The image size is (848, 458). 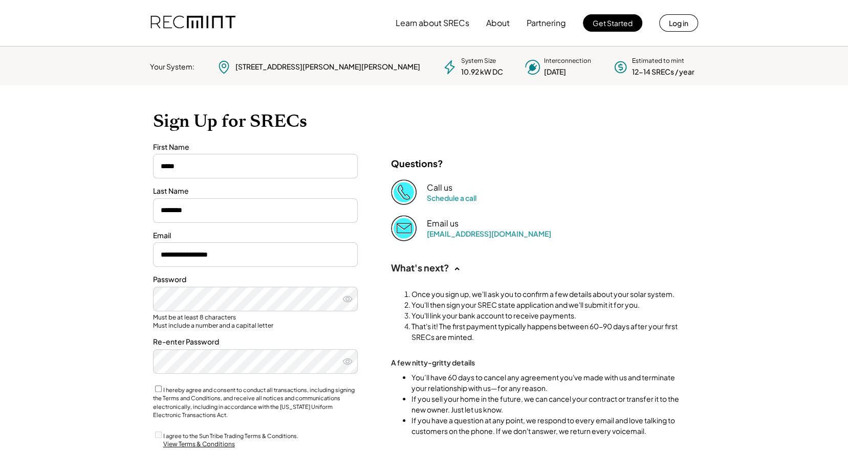 What do you see at coordinates (498, 23) in the screenshot?
I see `button: About` at bounding box center [498, 23].